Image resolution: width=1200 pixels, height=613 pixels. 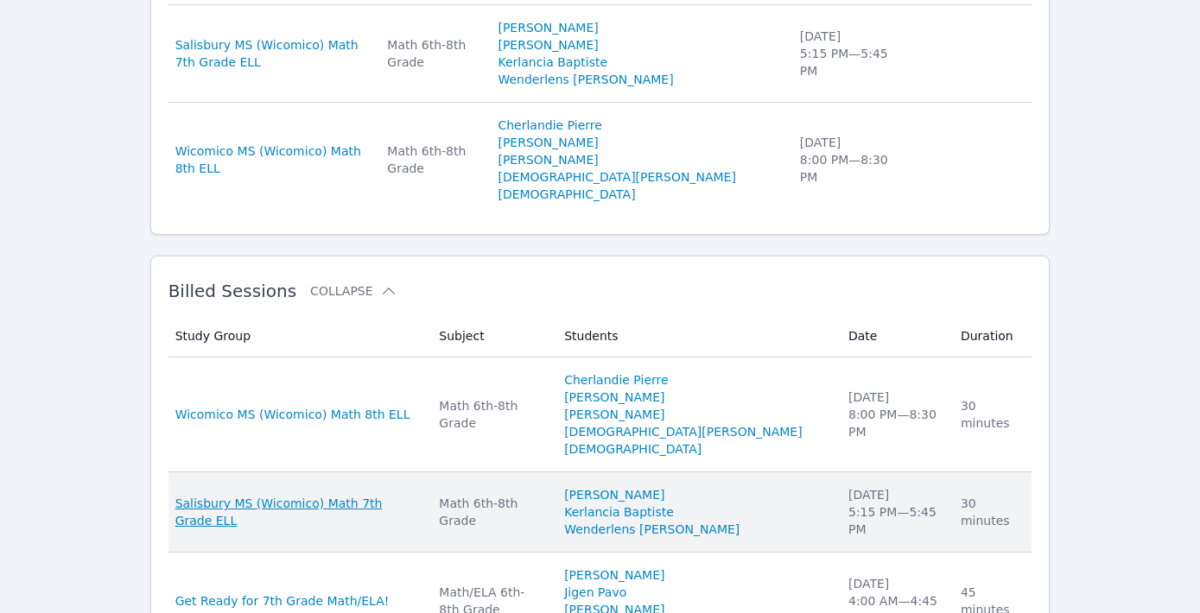 What do you see at coordinates (353, 291) in the screenshot?
I see `button: Collapse` at bounding box center [353, 291].